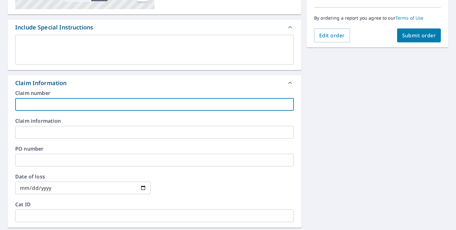  Describe the element at coordinates (419, 35) in the screenshot. I see `button: Submit order` at that location.